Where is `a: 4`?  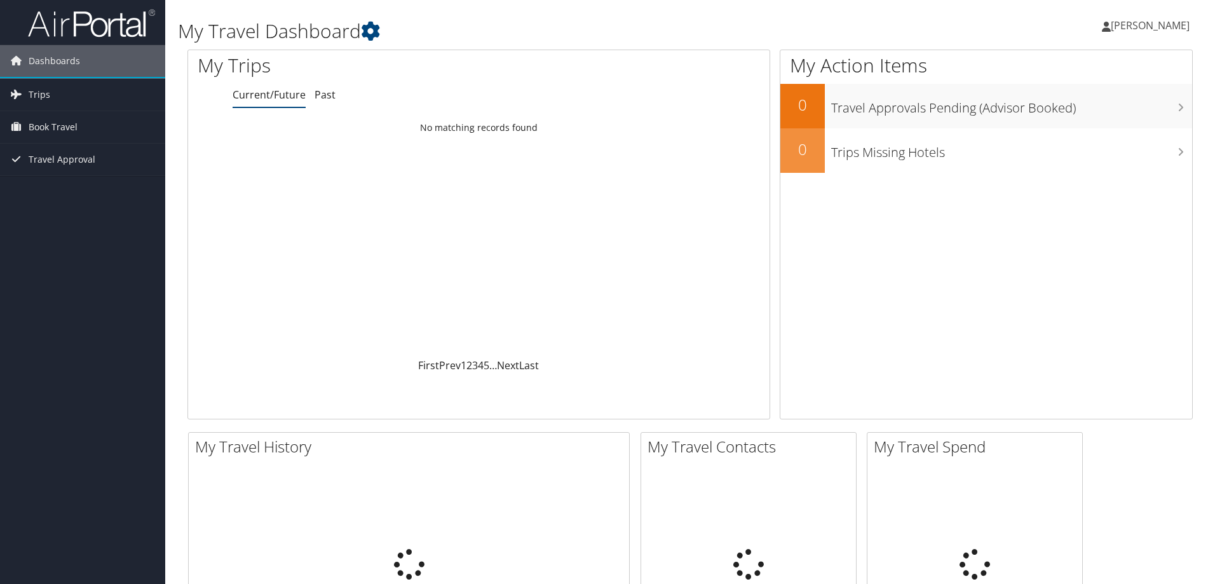 a: 4 is located at coordinates (480, 365).